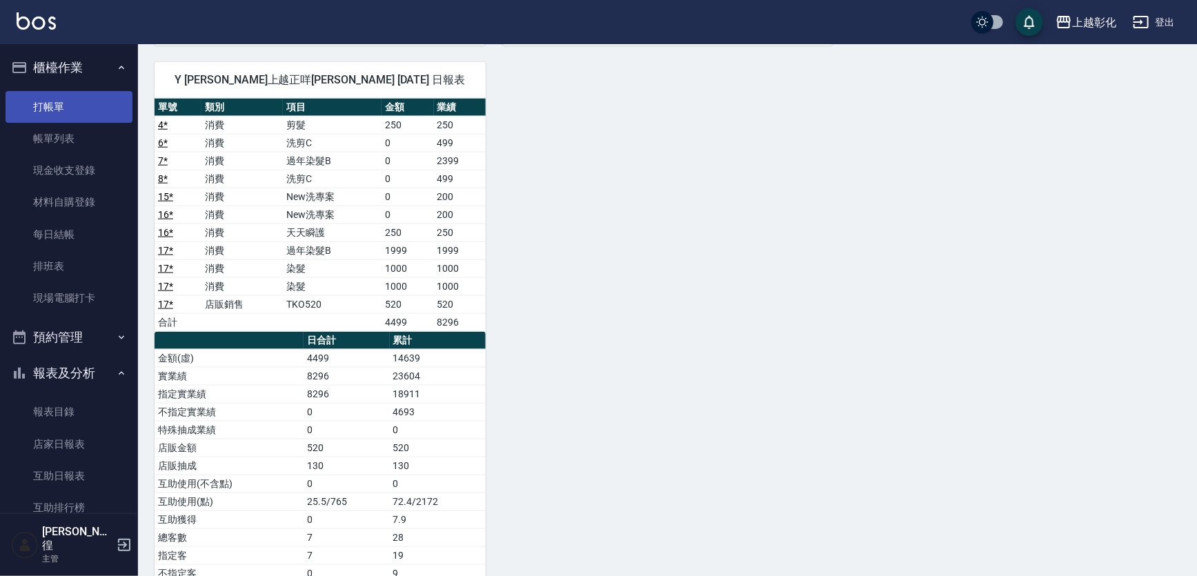  I want to click on td: 天天瞬護, so click(332, 232).